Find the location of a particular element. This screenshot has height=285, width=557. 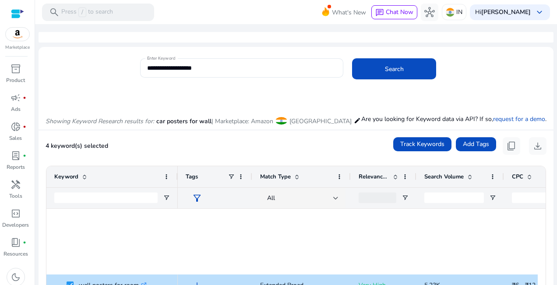

span: What's New is located at coordinates (349, 12).